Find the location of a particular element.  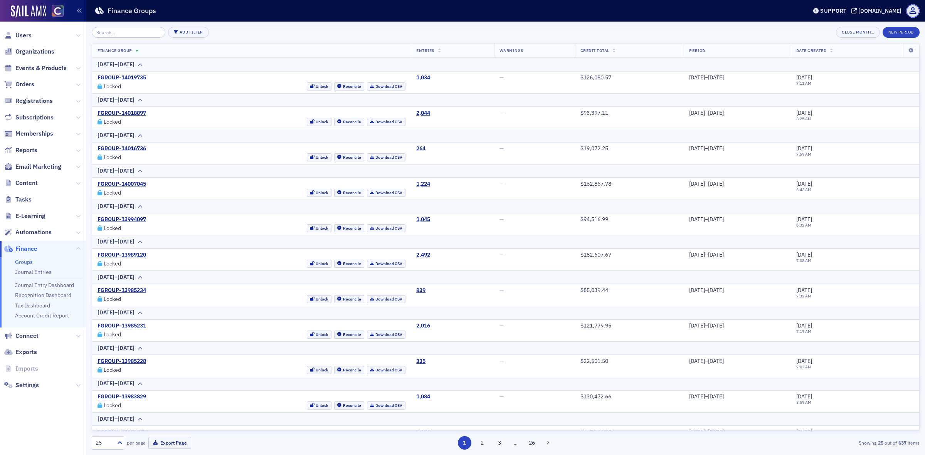

a: Connect is located at coordinates (21, 336).